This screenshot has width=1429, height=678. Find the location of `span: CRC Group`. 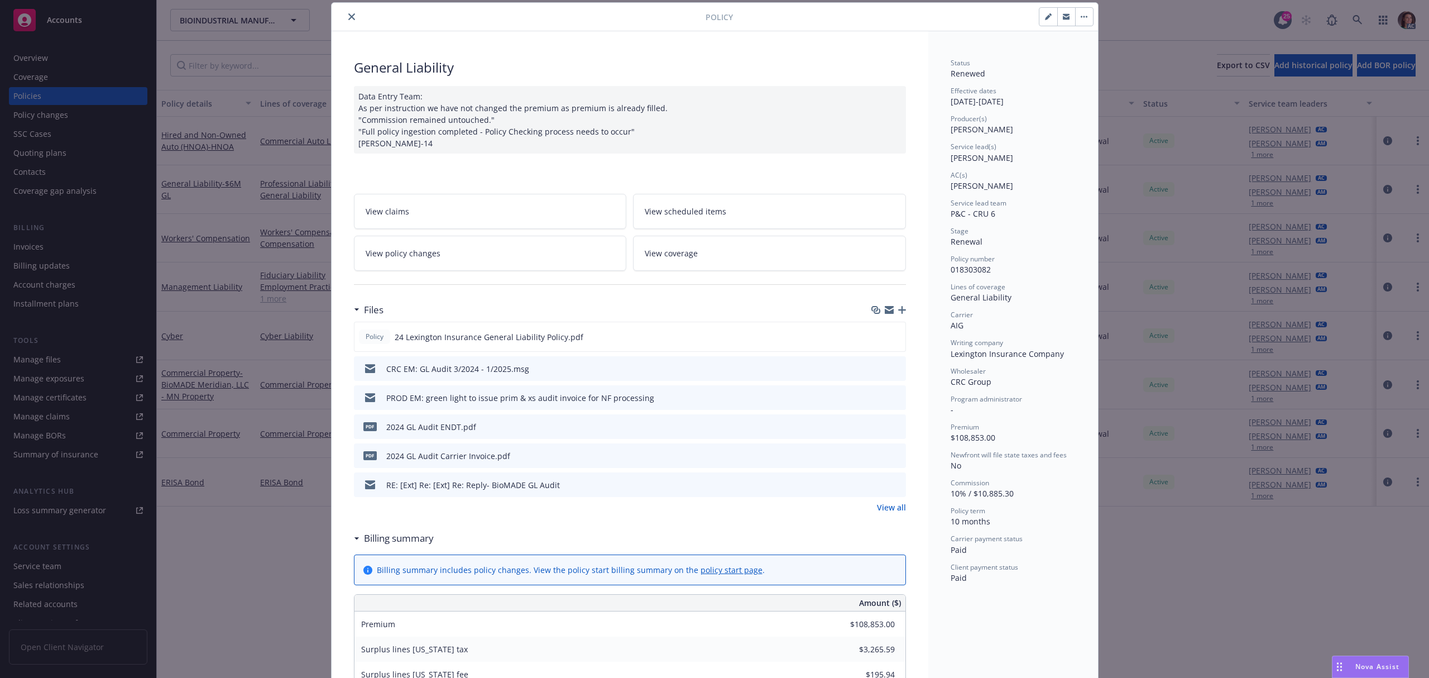

span: CRC Group is located at coordinates (971, 381).